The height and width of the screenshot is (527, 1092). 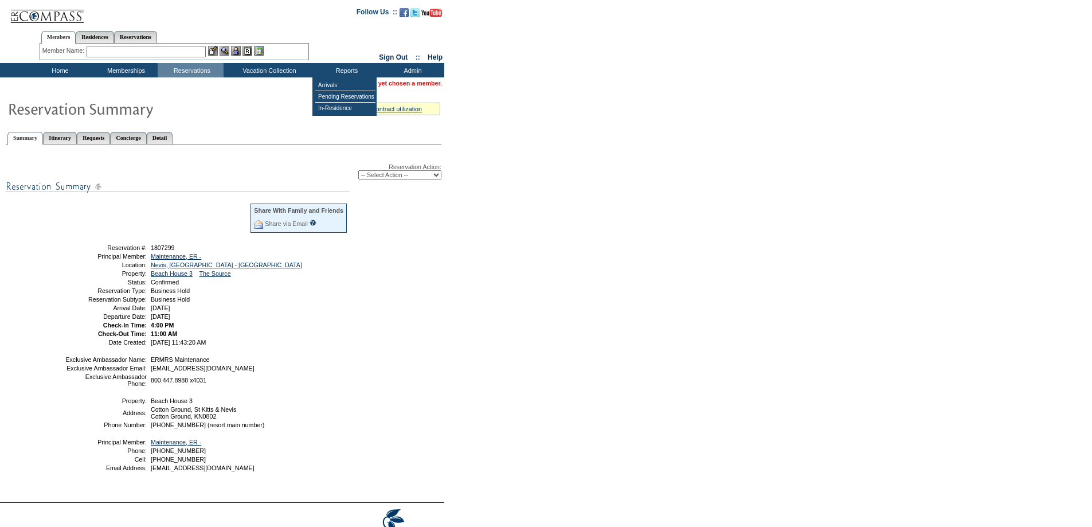 What do you see at coordinates (223, 171) in the screenshot?
I see `div: Reservation Action:` at bounding box center [223, 171].